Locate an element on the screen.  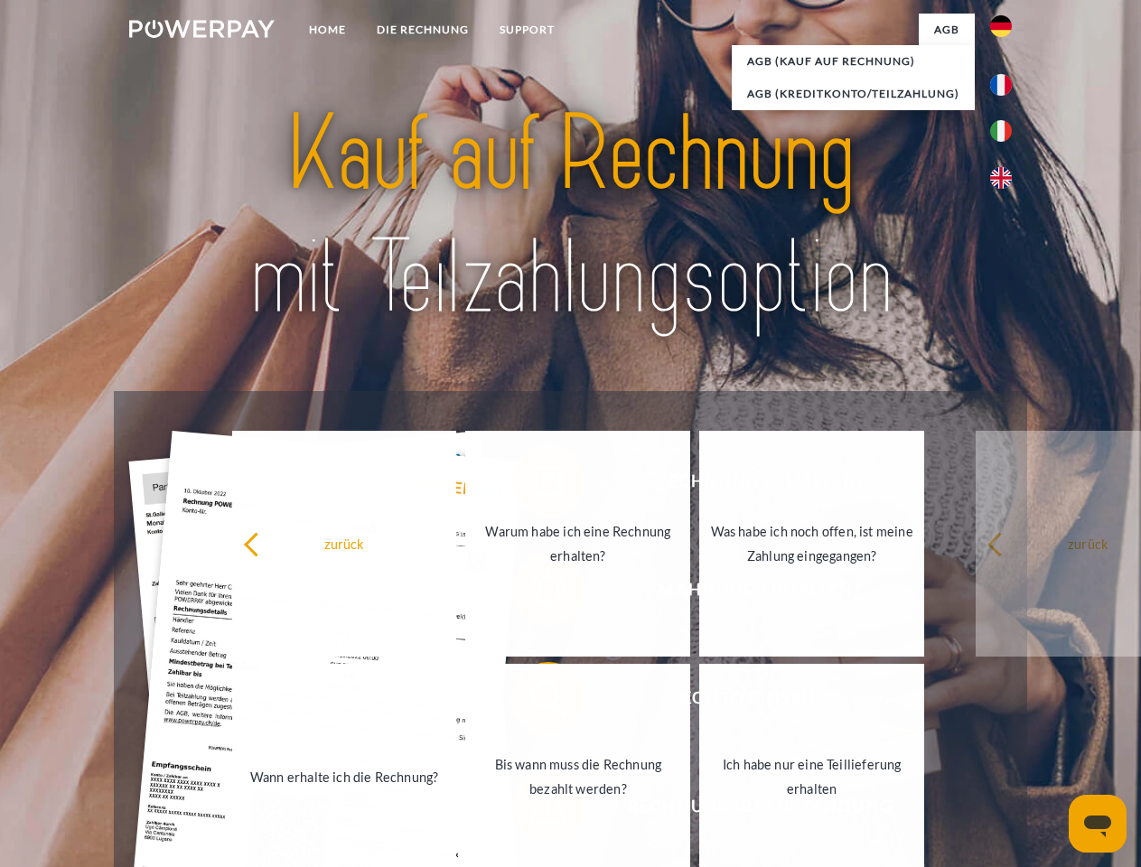
img: title-powerpay_de.svg is located at coordinates (570, 216).